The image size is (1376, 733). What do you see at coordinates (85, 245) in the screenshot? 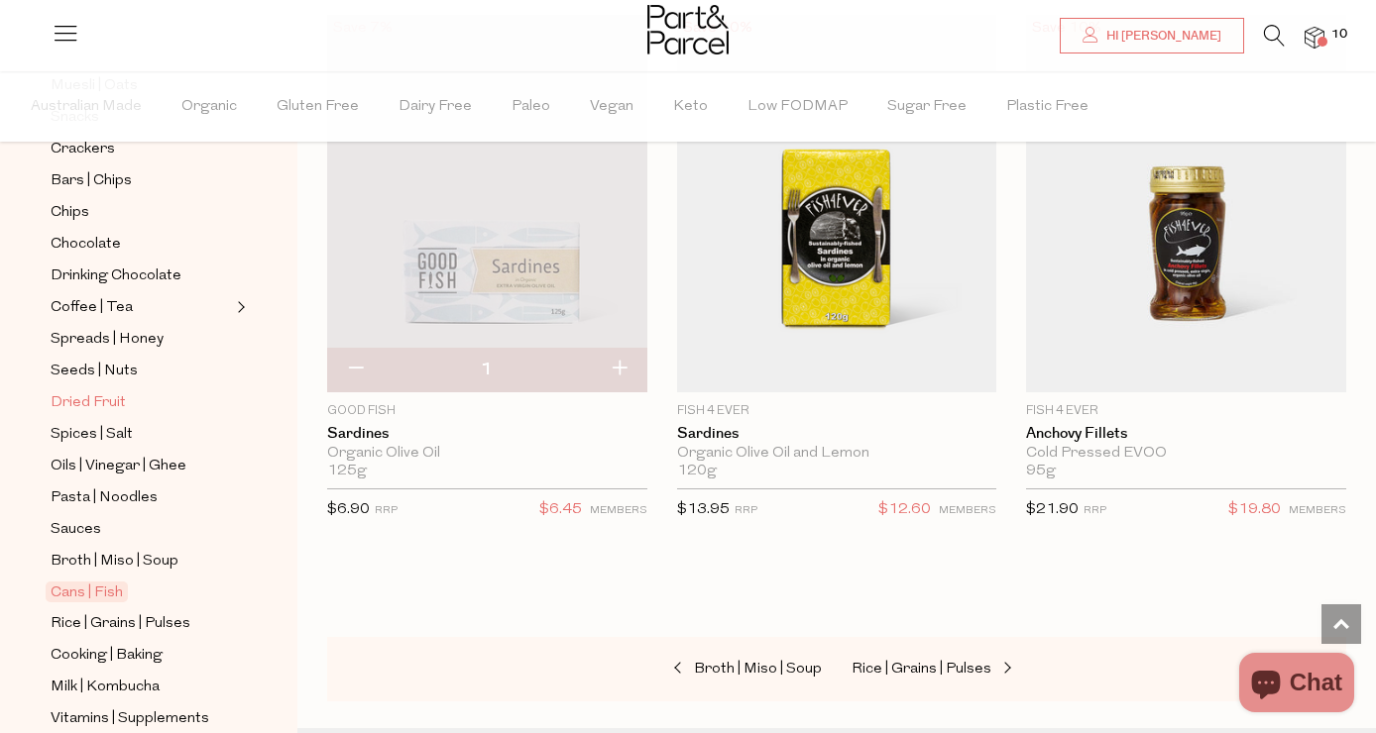
I see `span: Chocolate` at bounding box center [85, 245].